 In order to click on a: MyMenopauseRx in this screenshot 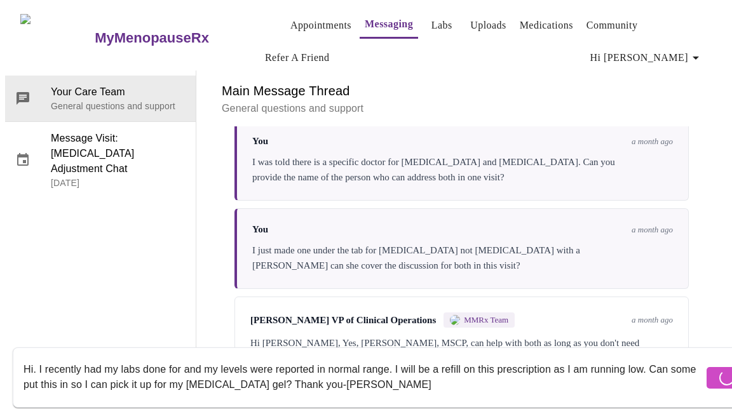, I will do `click(177, 38)`.